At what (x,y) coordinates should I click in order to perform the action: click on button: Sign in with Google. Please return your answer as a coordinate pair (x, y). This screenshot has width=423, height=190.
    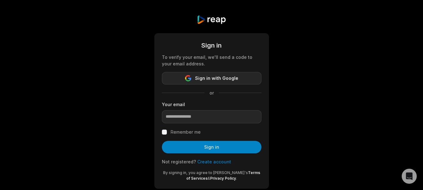
    Looking at the image, I should click on (212, 78).